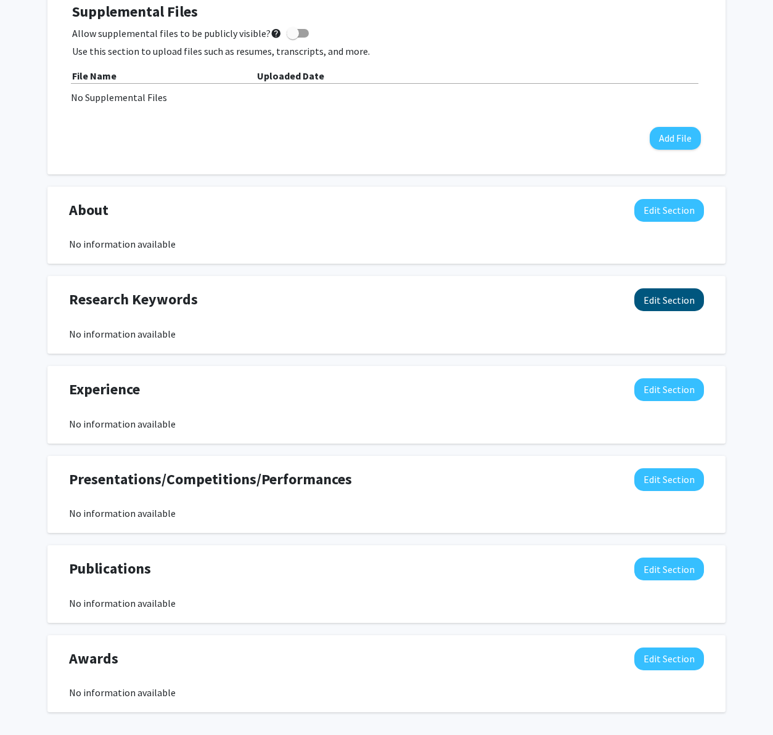 This screenshot has width=773, height=735. I want to click on h4: Supplemental Files, so click(386, 12).